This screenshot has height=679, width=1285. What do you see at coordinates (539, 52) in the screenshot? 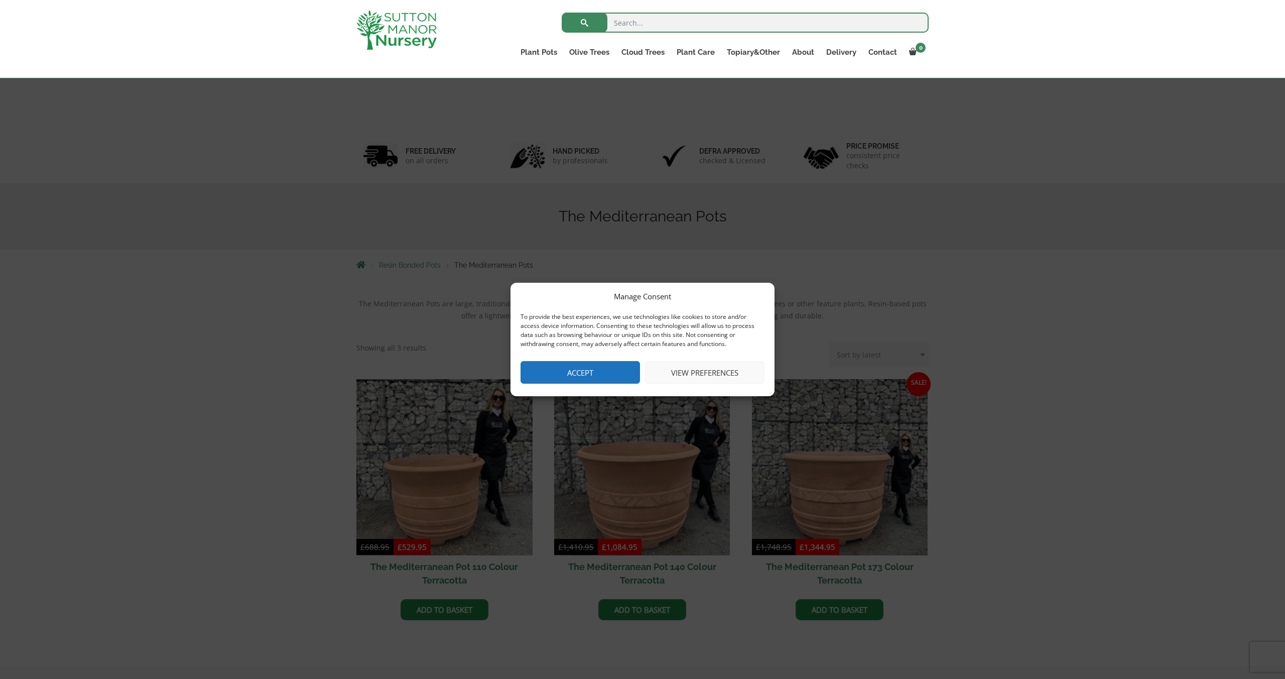
I see `a: Plant Pots` at bounding box center [539, 52].